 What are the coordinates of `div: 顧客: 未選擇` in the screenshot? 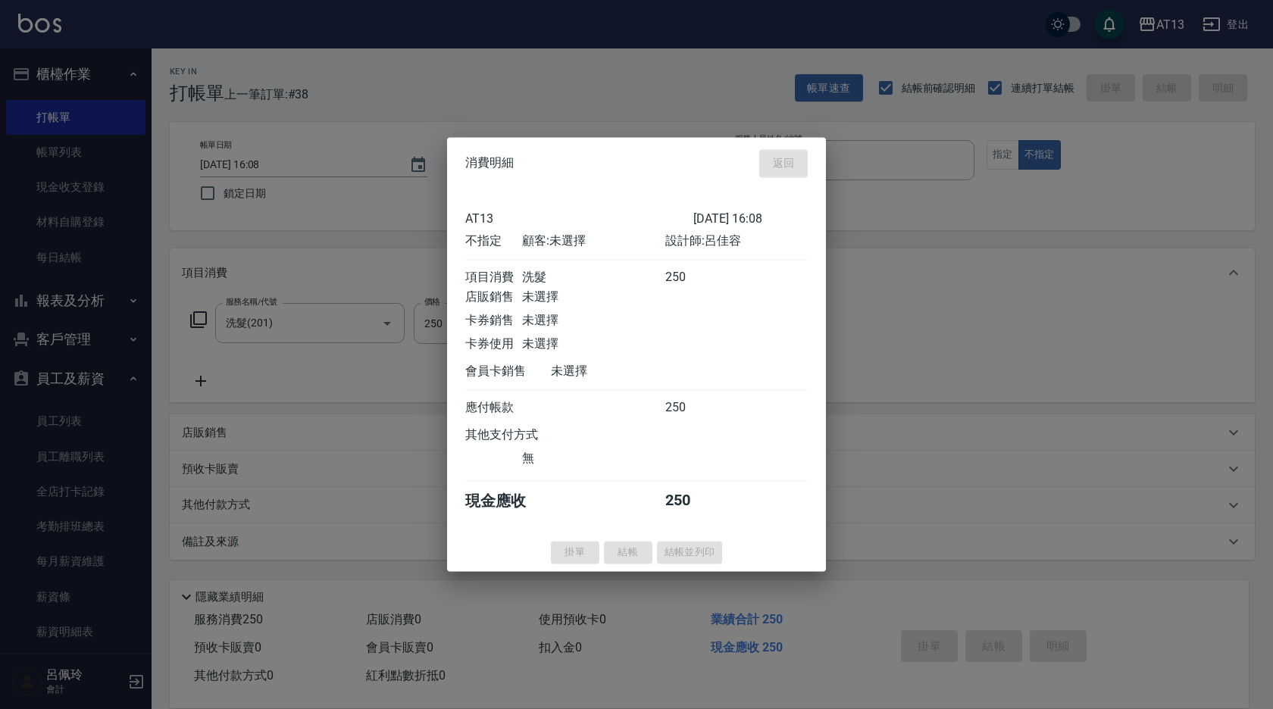 It's located at (593, 241).